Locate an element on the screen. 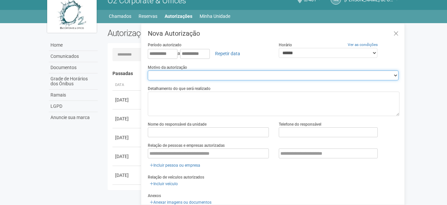 The image size is (447, 205). label: Nome do responsável da unidade is located at coordinates (177, 124).